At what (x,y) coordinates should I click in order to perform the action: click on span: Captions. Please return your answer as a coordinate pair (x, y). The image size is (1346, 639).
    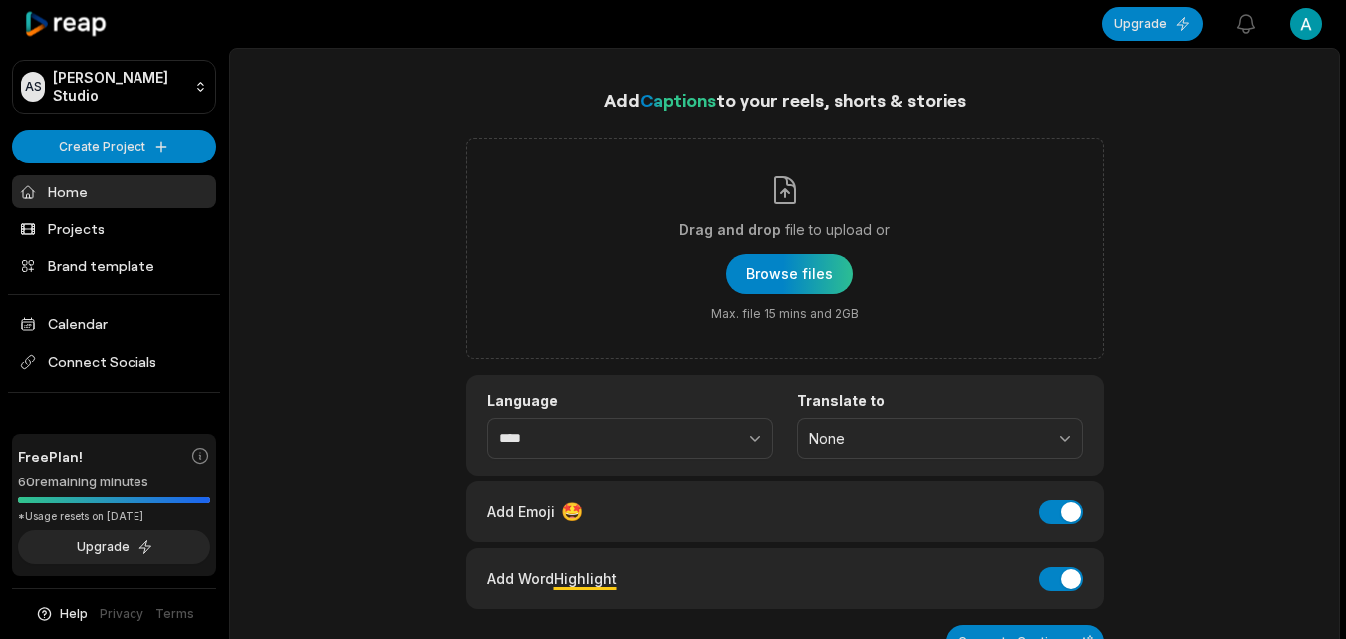
    Looking at the image, I should click on (677, 100).